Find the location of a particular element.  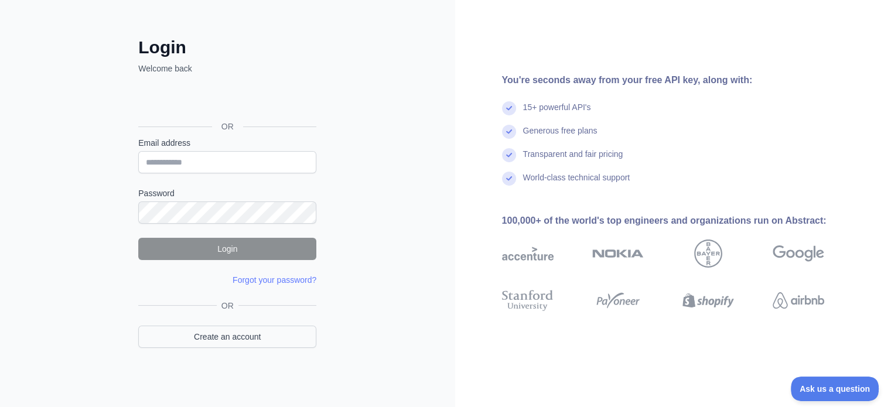

button: Login is located at coordinates (227, 249).